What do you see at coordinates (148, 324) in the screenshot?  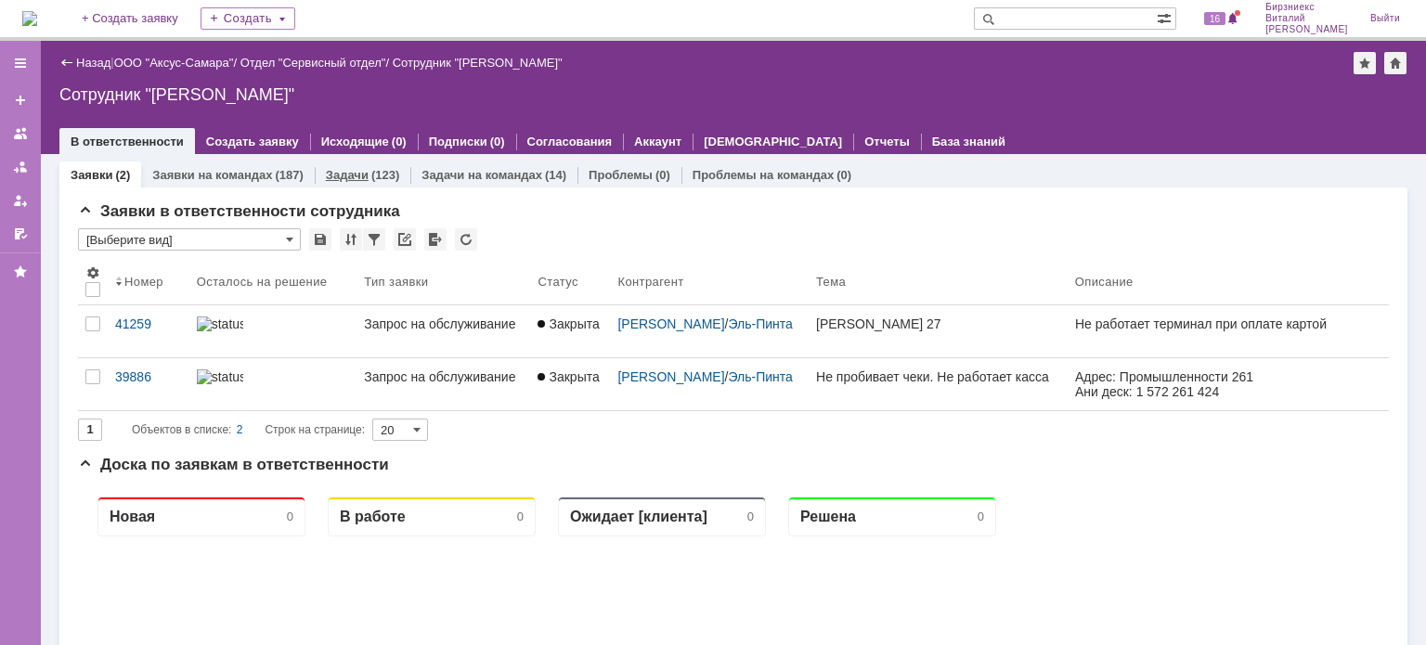 I see `div: 41259` at bounding box center [148, 324].